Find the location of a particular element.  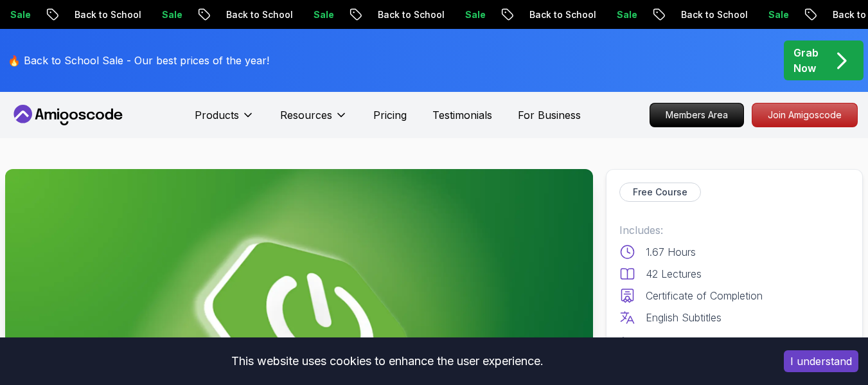

p: Join Amigoscode is located at coordinates (804, 115).